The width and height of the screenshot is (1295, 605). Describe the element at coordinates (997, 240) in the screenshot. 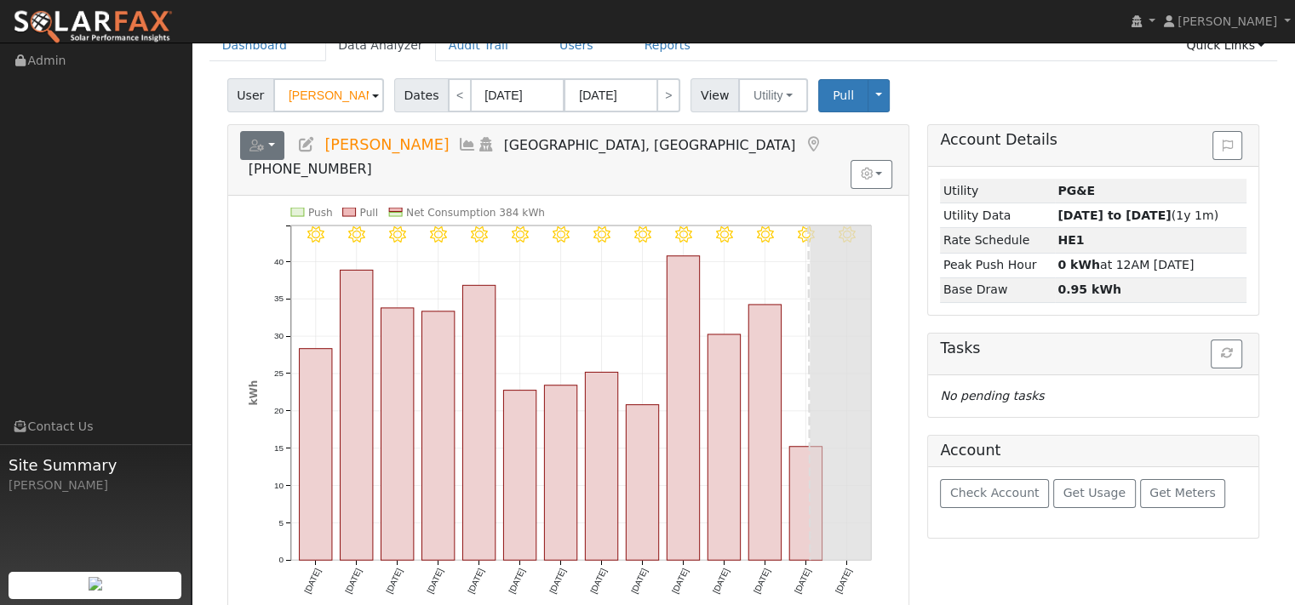

I see `td: Rate Schedule` at that location.